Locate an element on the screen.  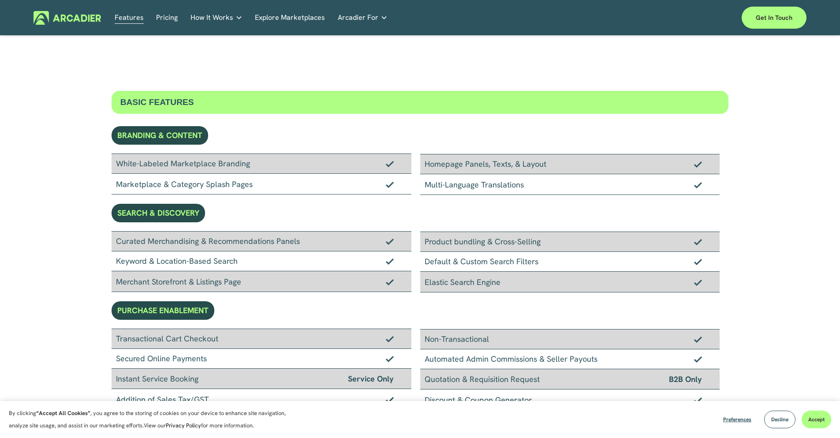
a: Features is located at coordinates (129, 18).